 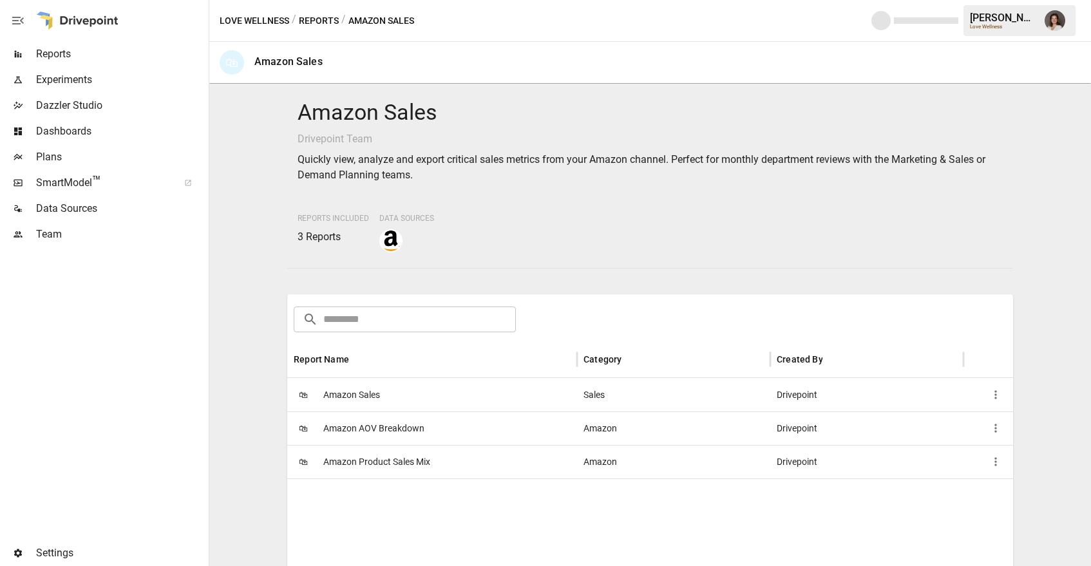 I want to click on div: Franziska Ibscher, so click(x=1055, y=21).